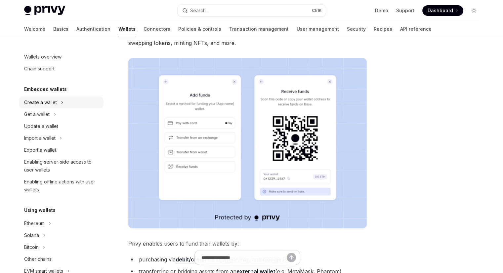 This screenshot has height=273, width=503. What do you see at coordinates (35, 29) in the screenshot?
I see `a: Welcome` at bounding box center [35, 29].